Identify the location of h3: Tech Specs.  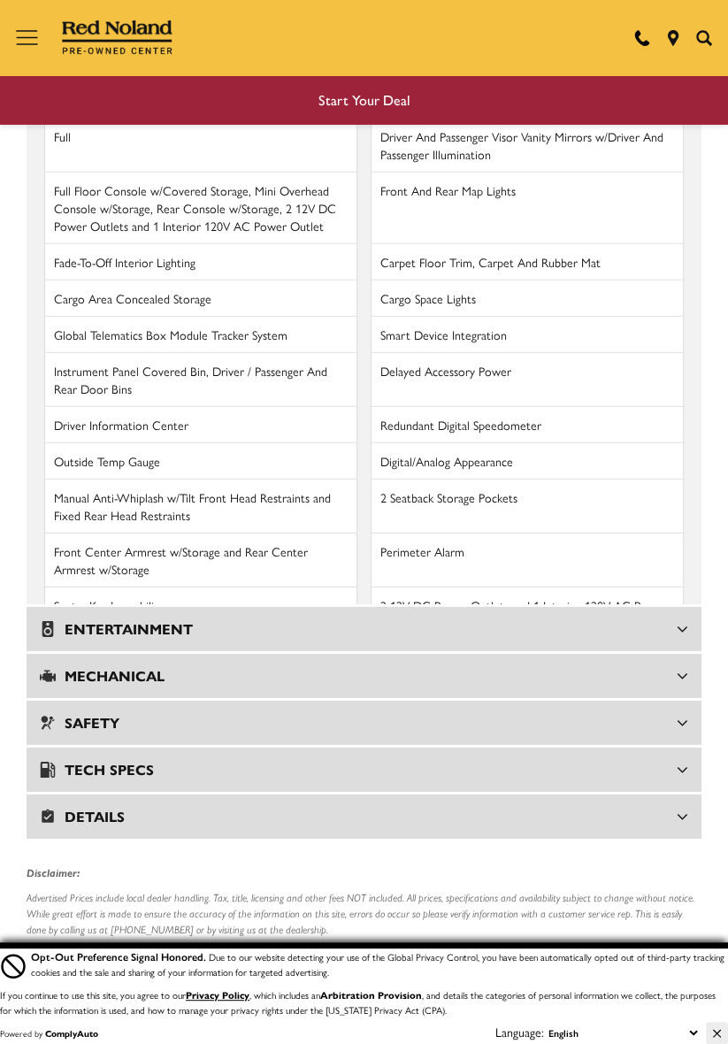
(358, 770).